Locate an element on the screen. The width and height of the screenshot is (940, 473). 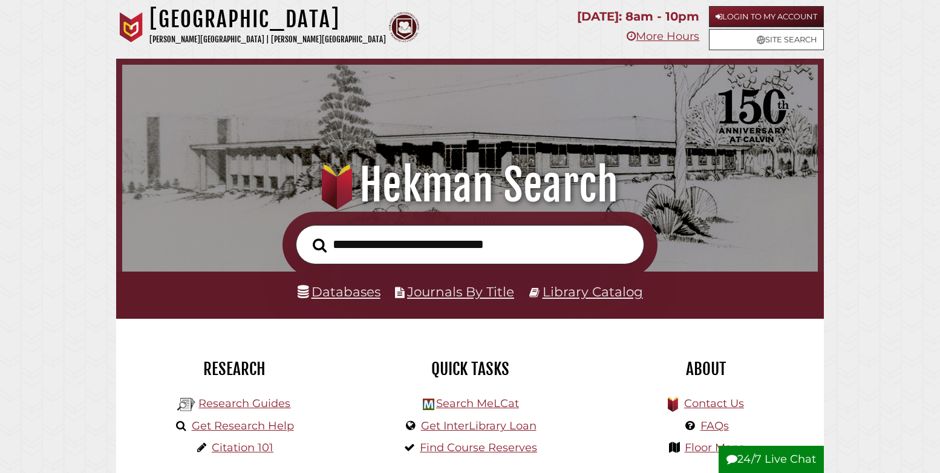
h1: Hekman Search is located at coordinates (470, 185).